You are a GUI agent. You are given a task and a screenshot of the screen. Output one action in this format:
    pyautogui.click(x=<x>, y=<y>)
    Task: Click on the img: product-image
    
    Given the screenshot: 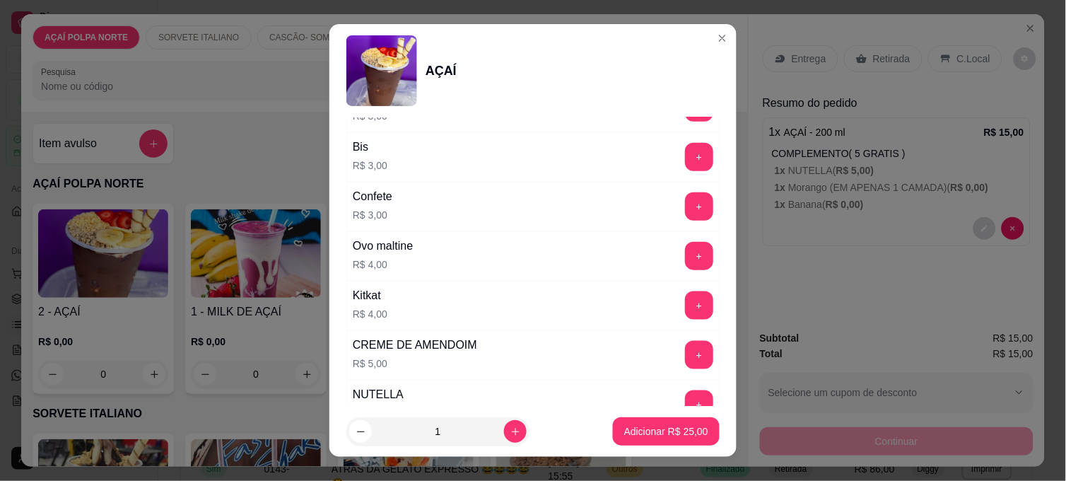 What is the action you would take?
    pyautogui.click(x=382, y=71)
    